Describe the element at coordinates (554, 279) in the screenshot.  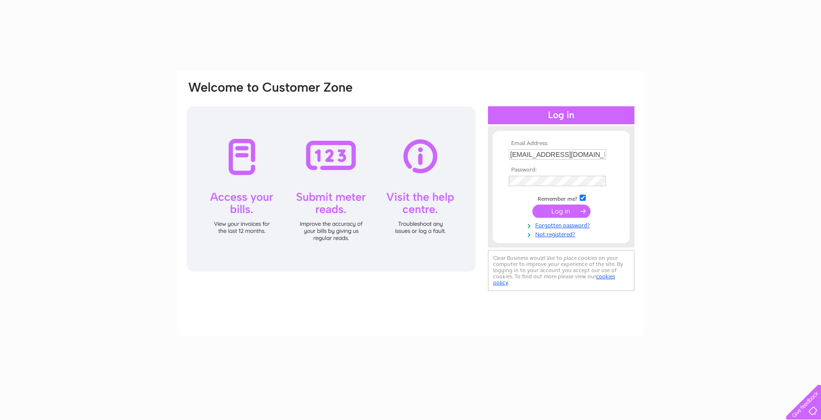
I see `a: cookies policy` at that location.